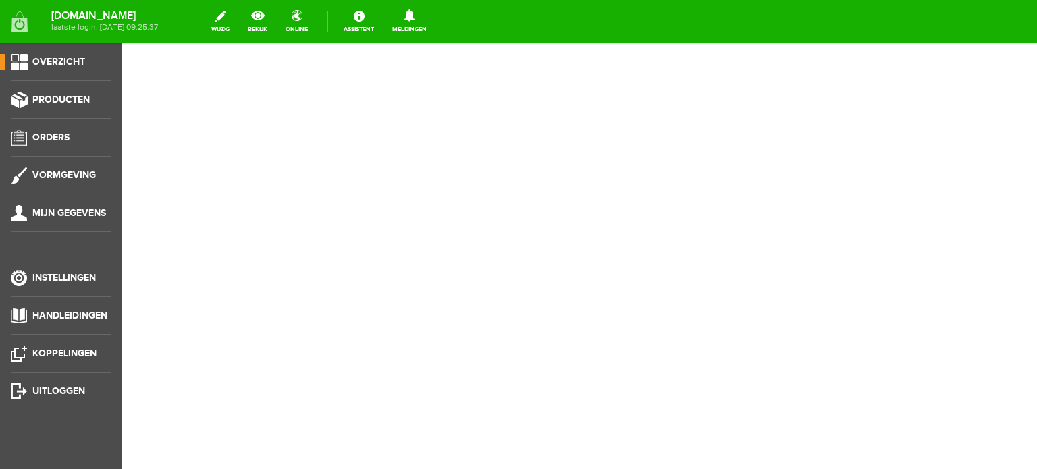 The image size is (1037, 469). I want to click on span: Instellingen, so click(64, 277).